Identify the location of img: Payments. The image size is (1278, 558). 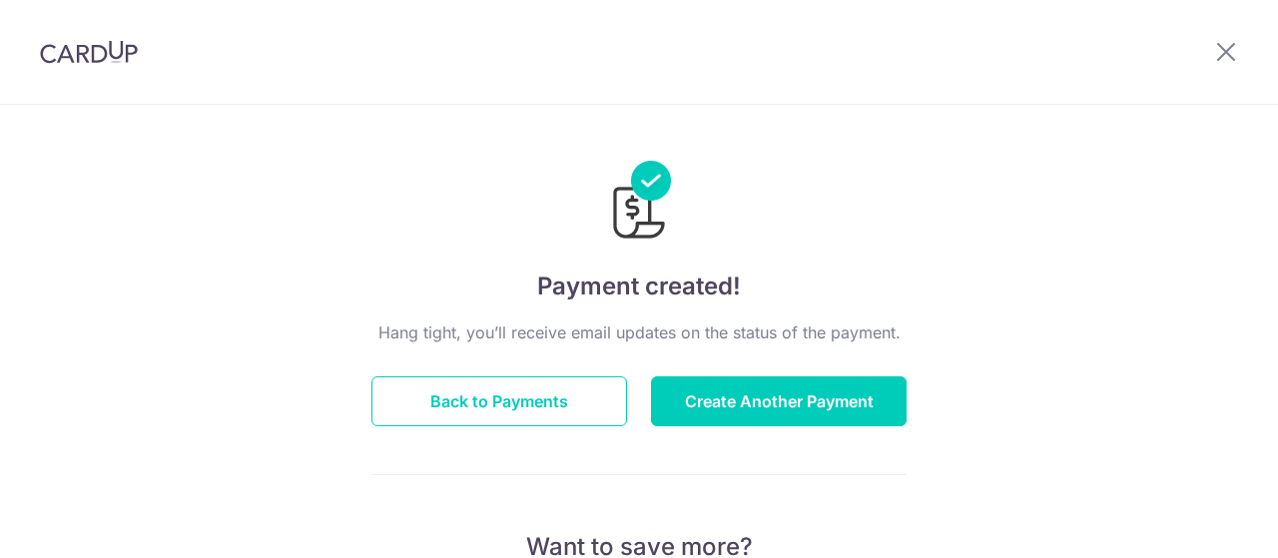
(639, 203).